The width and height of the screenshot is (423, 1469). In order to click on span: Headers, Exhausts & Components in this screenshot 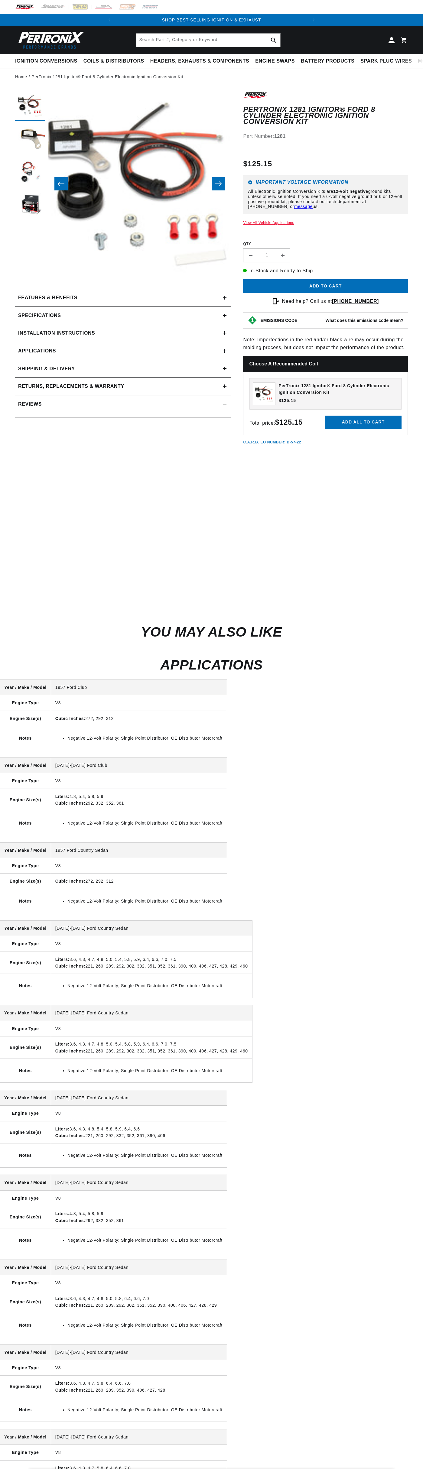, I will do `click(200, 61)`.